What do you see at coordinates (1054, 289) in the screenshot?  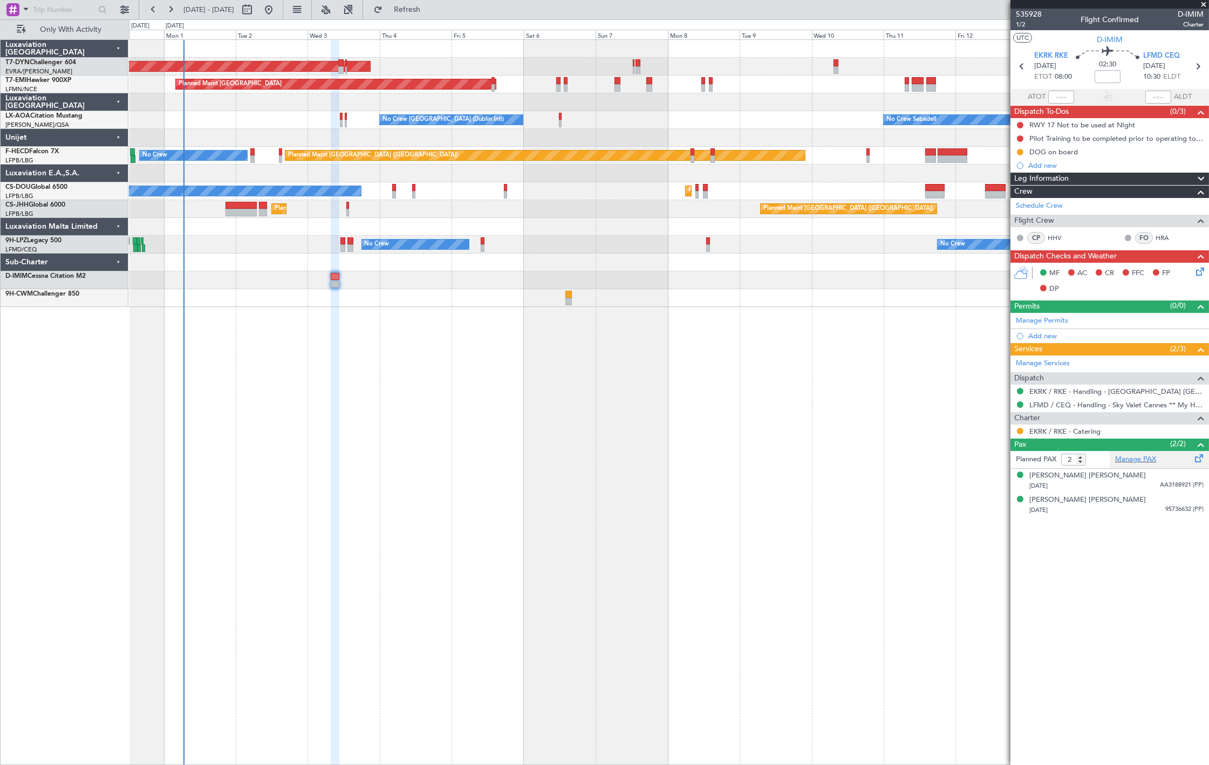 I see `span: DP` at bounding box center [1054, 289].